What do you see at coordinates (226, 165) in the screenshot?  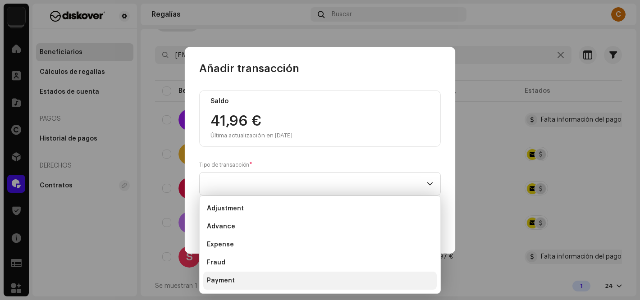 I see `label: Tipo de transacción` at bounding box center [226, 165].